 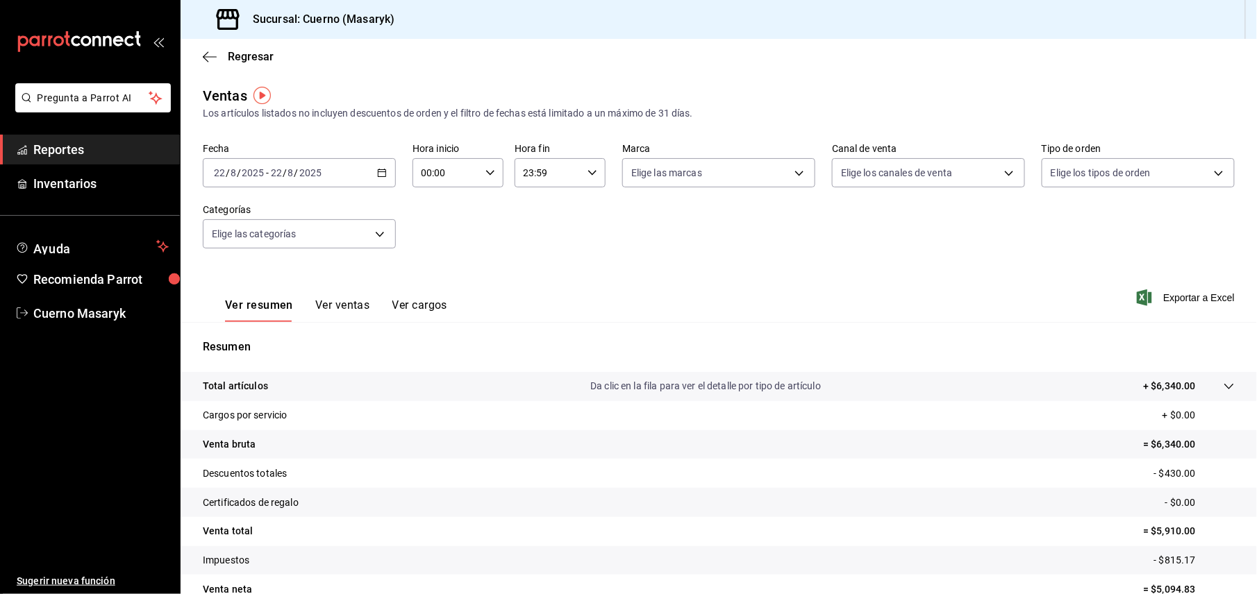 I want to click on button: Ver ventas, so click(x=342, y=310).